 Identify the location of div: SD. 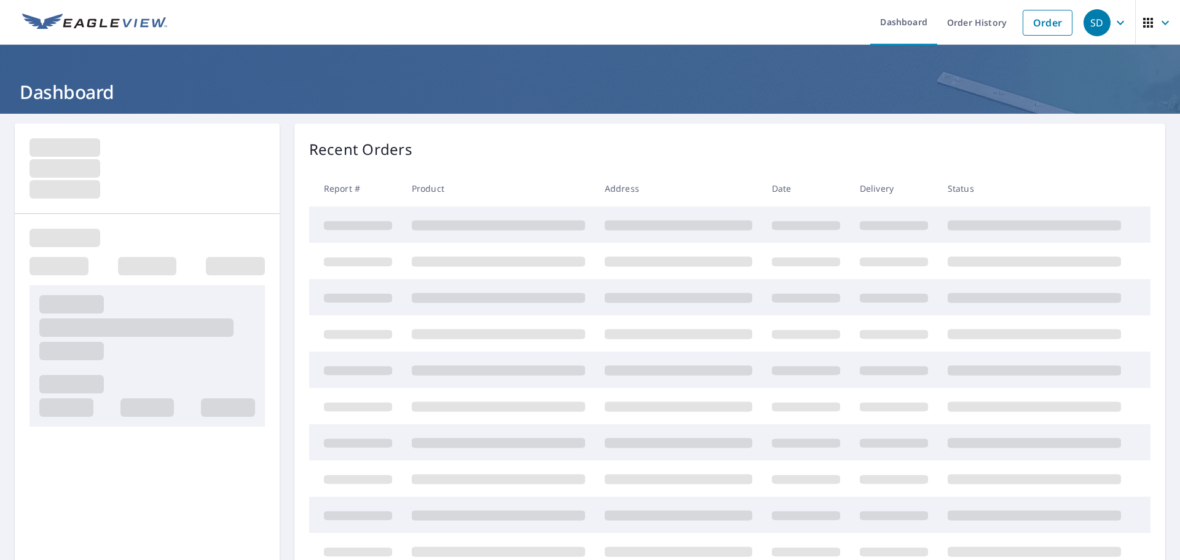
(1097, 23).